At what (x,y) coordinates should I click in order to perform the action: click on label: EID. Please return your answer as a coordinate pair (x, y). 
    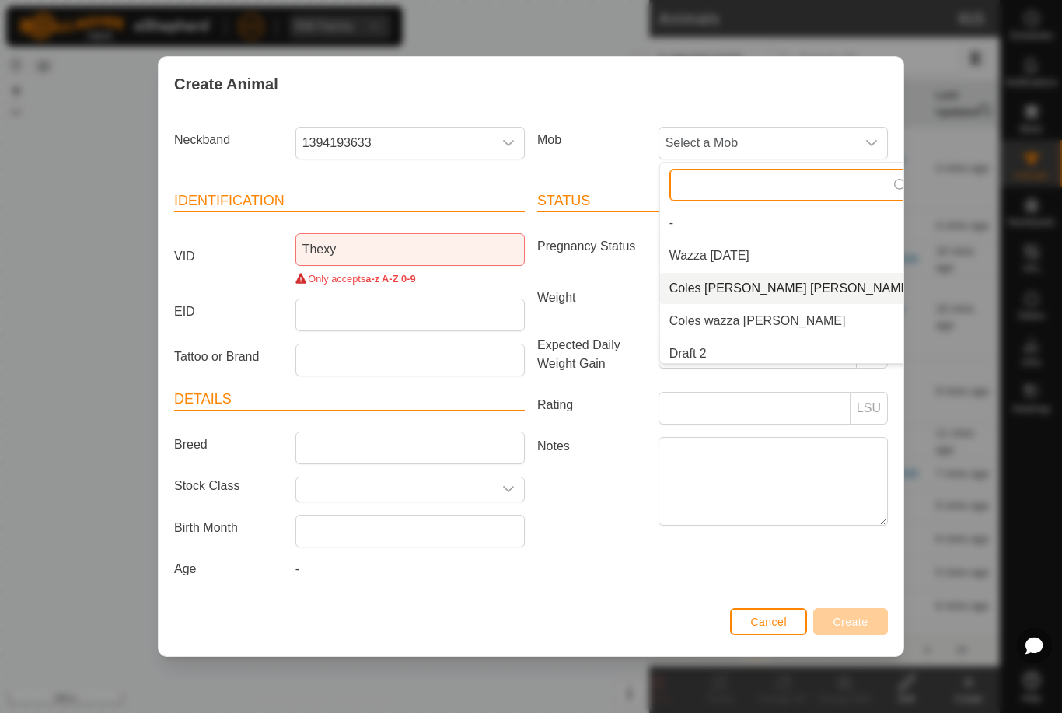
    Looking at the image, I should click on (229, 312).